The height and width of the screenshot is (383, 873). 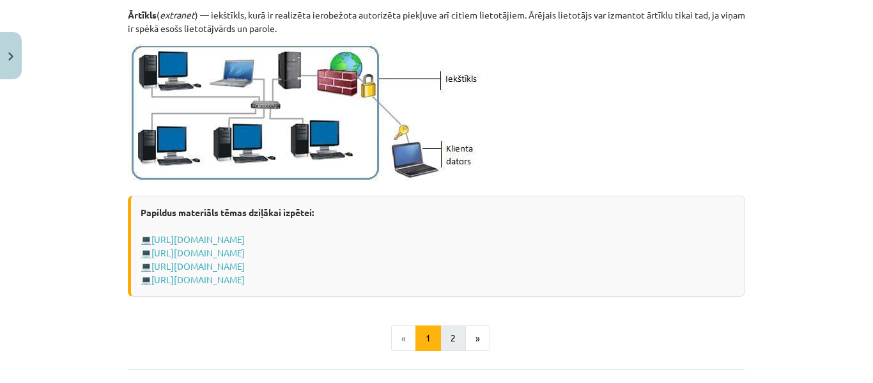 I want to click on nav: Page navigation example, so click(x=437, y=338).